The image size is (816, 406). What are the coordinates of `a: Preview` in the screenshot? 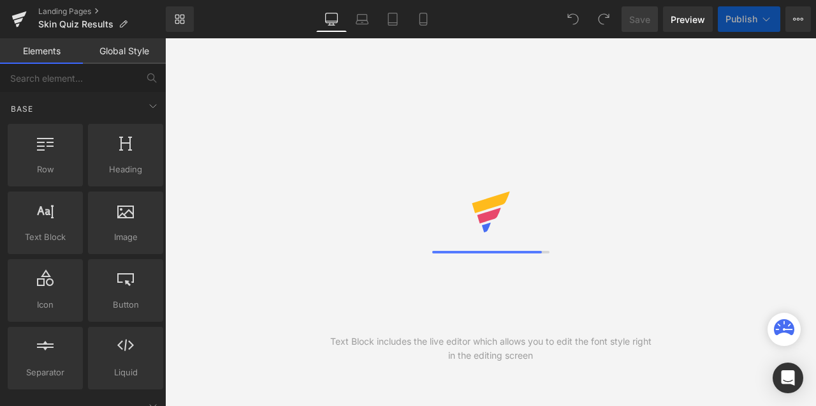 It's located at (688, 19).